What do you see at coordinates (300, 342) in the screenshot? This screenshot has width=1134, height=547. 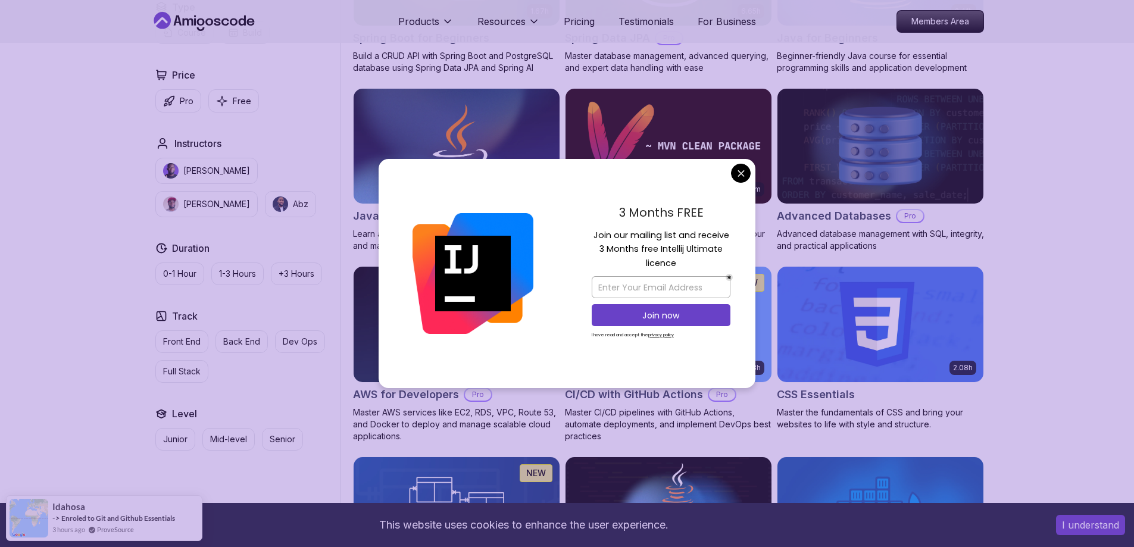 I see `button: Dev Ops` at bounding box center [300, 342].